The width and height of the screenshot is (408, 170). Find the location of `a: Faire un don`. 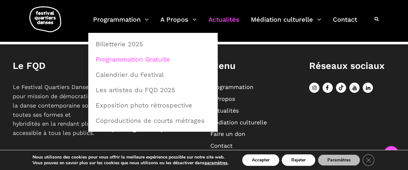

a: Faire un don is located at coordinates (228, 134).